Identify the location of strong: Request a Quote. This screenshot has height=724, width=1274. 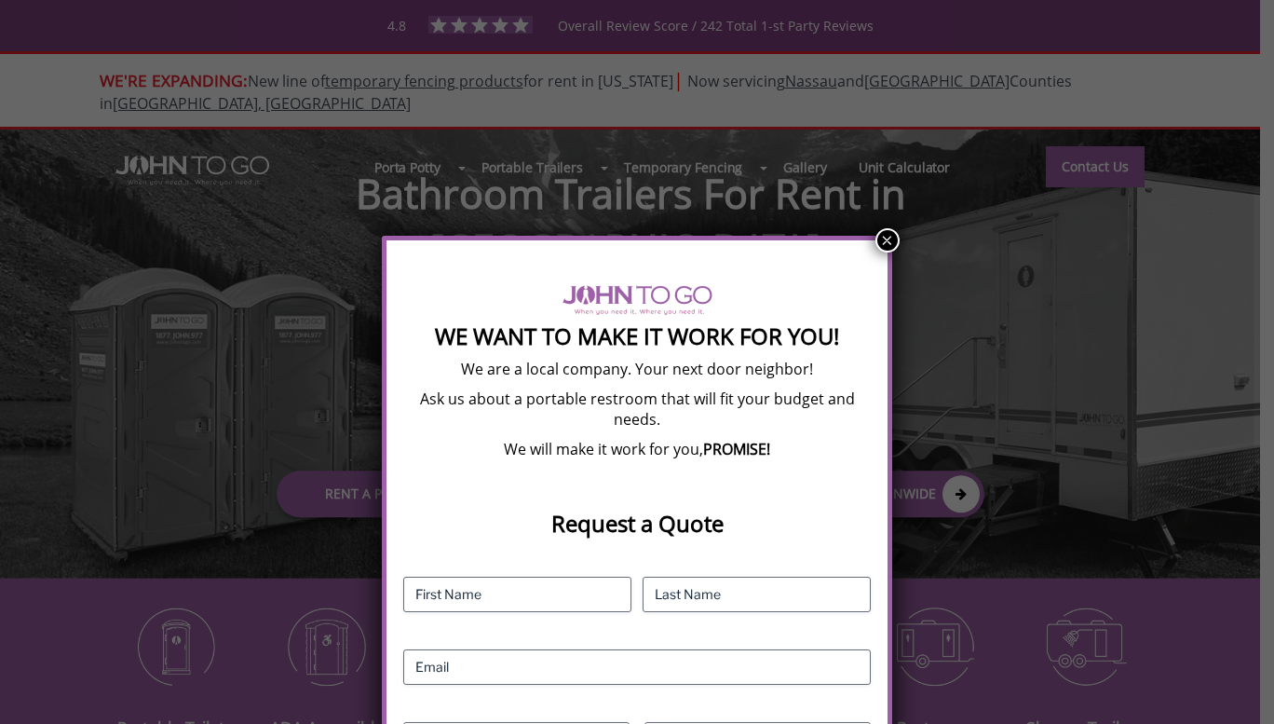
(637, 522).